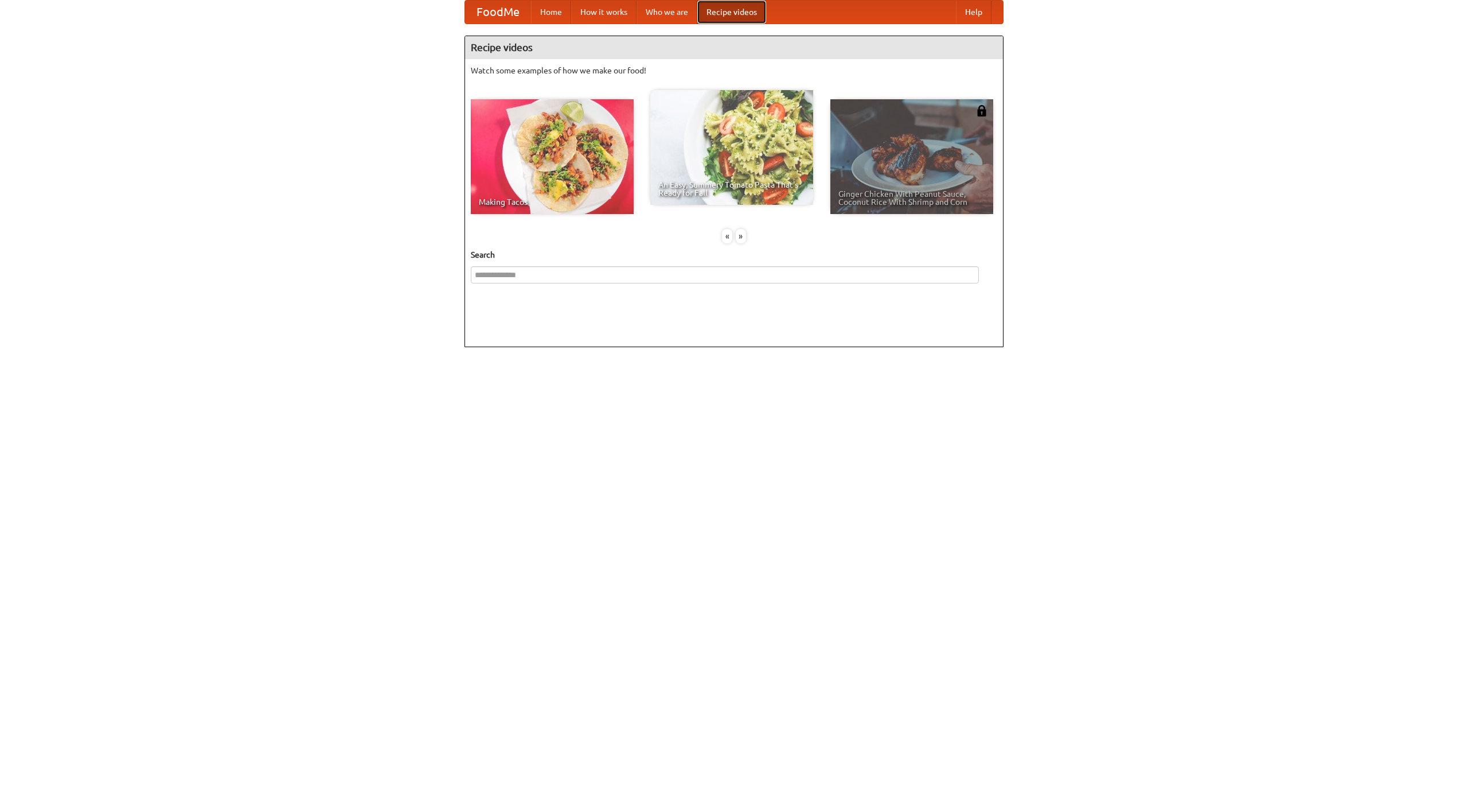 The image size is (1468, 812). What do you see at coordinates (551, 12) in the screenshot?
I see `a: Home` at bounding box center [551, 12].